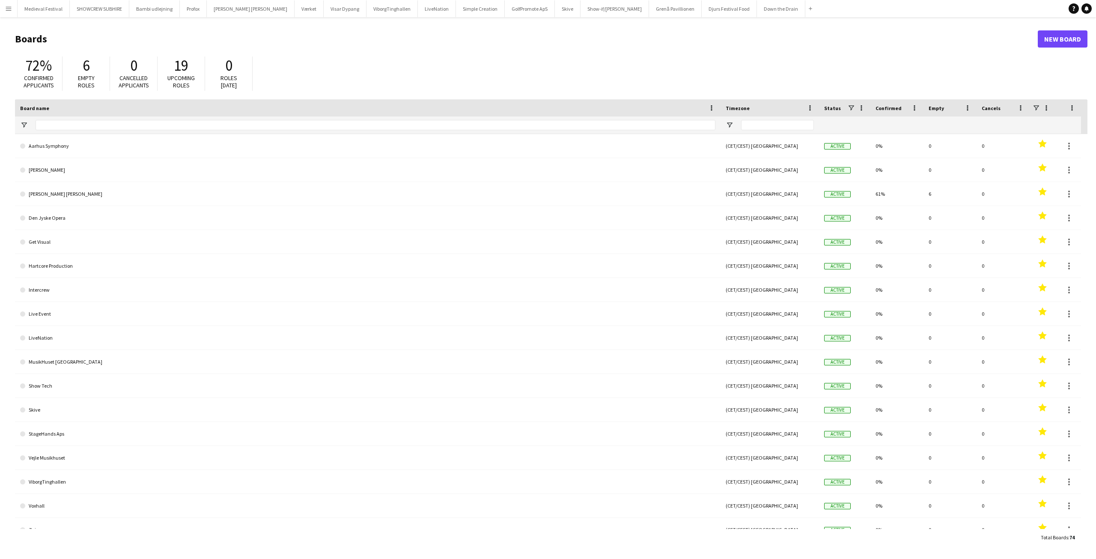 This screenshot has height=559, width=1096. What do you see at coordinates (368, 338) in the screenshot?
I see `a: LiveNation` at bounding box center [368, 338].